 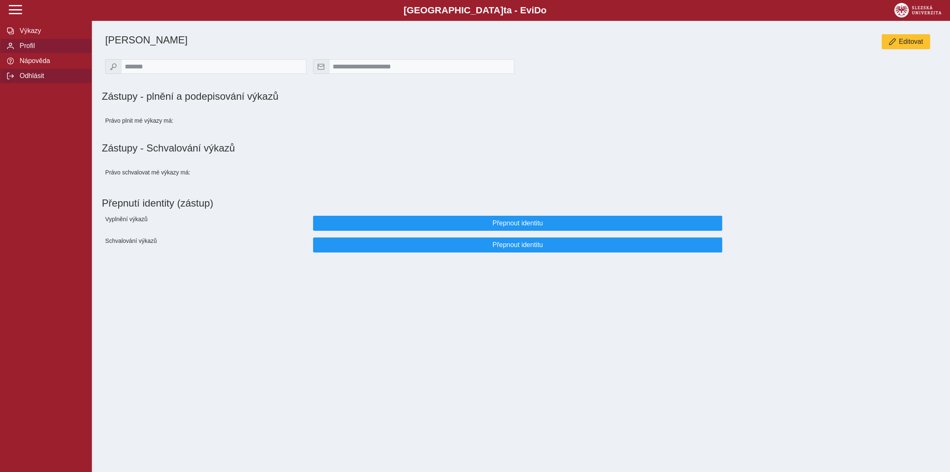 I want to click on h1: Přepnutí identity (zástup), so click(x=518, y=203).